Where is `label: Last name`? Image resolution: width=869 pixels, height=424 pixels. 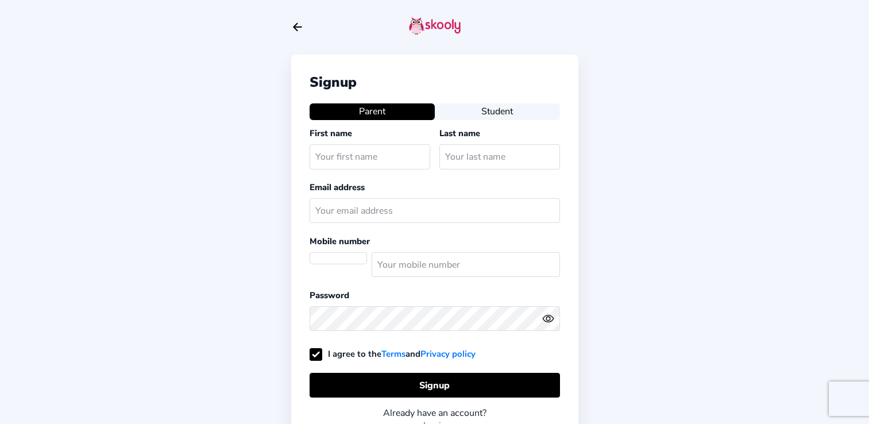 label: Last name is located at coordinates (460, 133).